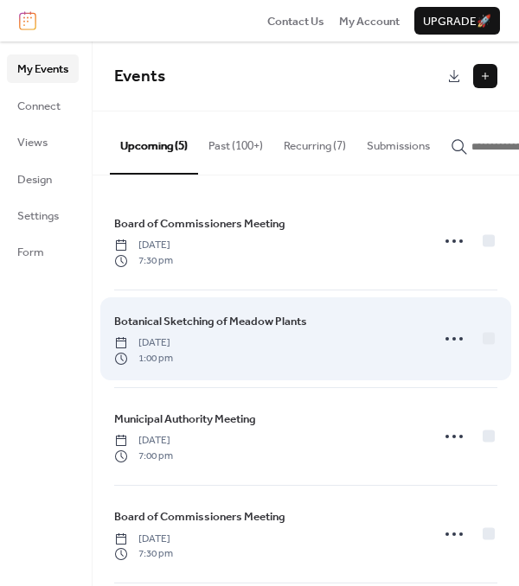  Describe the element at coordinates (42, 105) in the screenshot. I see `a: Connect` at that location.